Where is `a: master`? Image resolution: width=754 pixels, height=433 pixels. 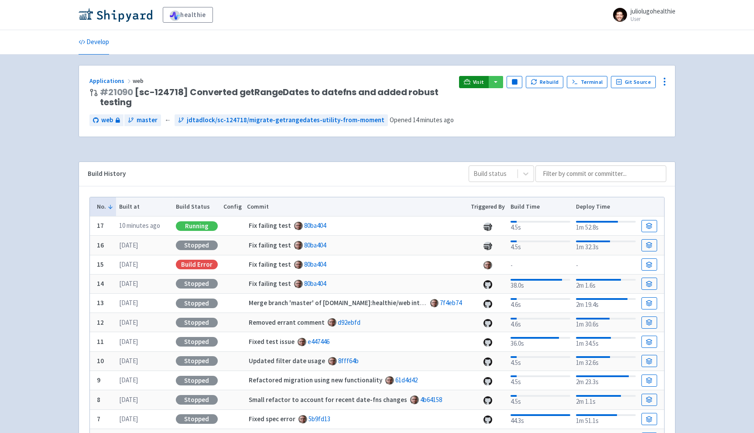
a: master is located at coordinates (143, 120).